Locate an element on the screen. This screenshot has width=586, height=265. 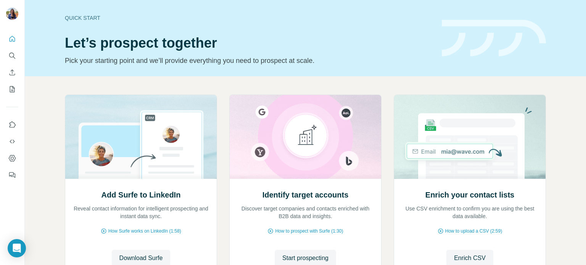
div: Quick start is located at coordinates (249, 18).